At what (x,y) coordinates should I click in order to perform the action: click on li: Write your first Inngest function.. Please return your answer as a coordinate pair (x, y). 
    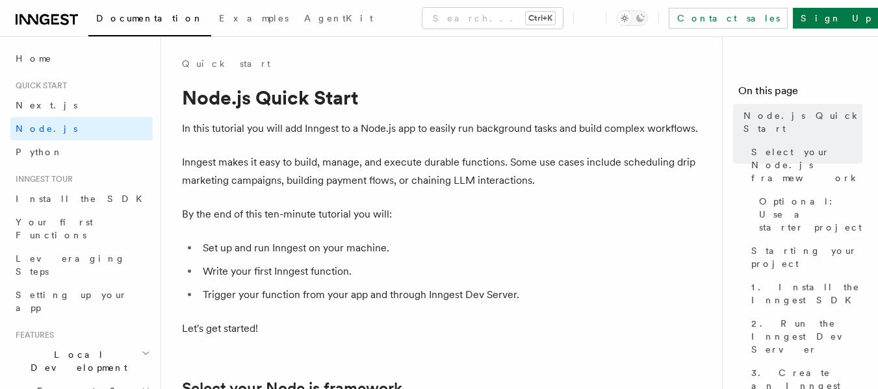
    Looking at the image, I should click on (451, 272).